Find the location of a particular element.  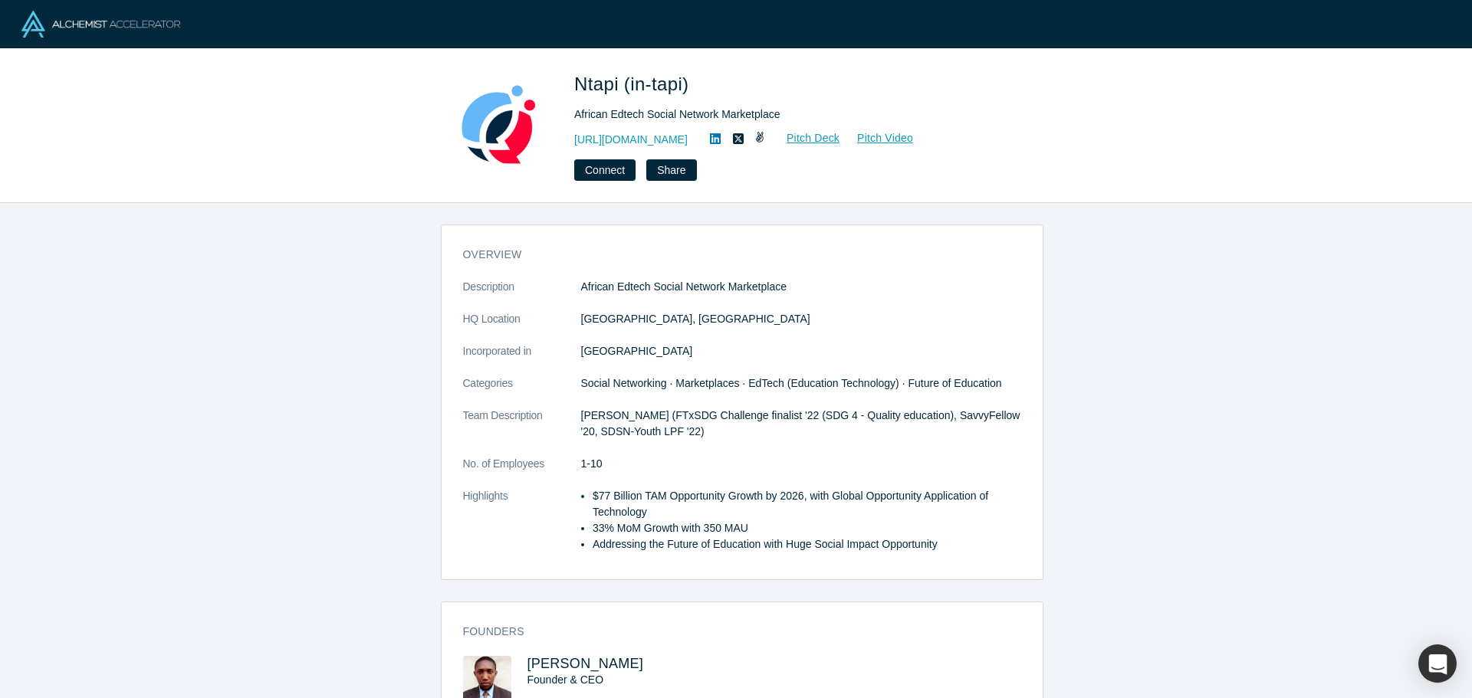

button: Connect is located at coordinates (605, 170).